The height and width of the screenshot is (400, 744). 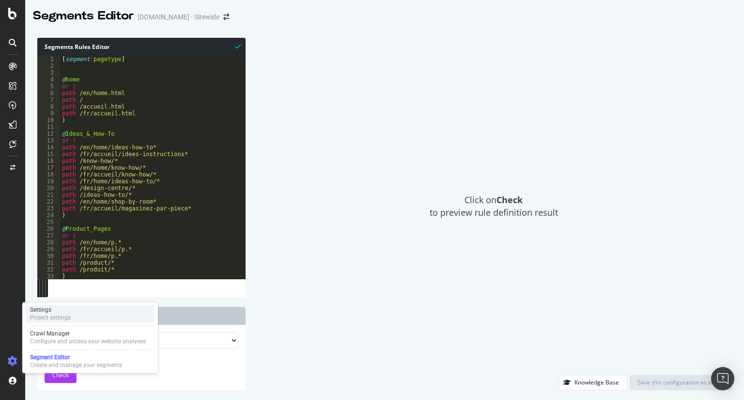 I want to click on div: 1, so click(x=48, y=59).